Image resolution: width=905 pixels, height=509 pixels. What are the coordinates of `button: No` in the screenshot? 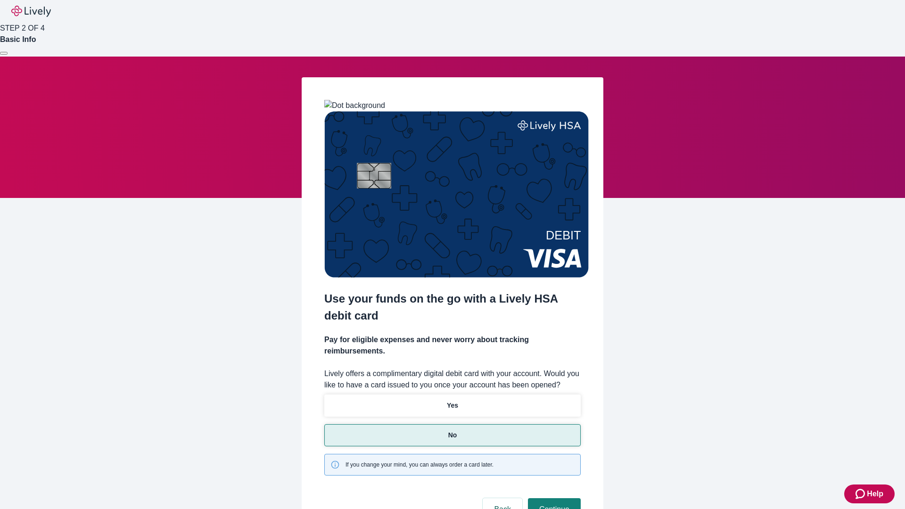 It's located at (453, 435).